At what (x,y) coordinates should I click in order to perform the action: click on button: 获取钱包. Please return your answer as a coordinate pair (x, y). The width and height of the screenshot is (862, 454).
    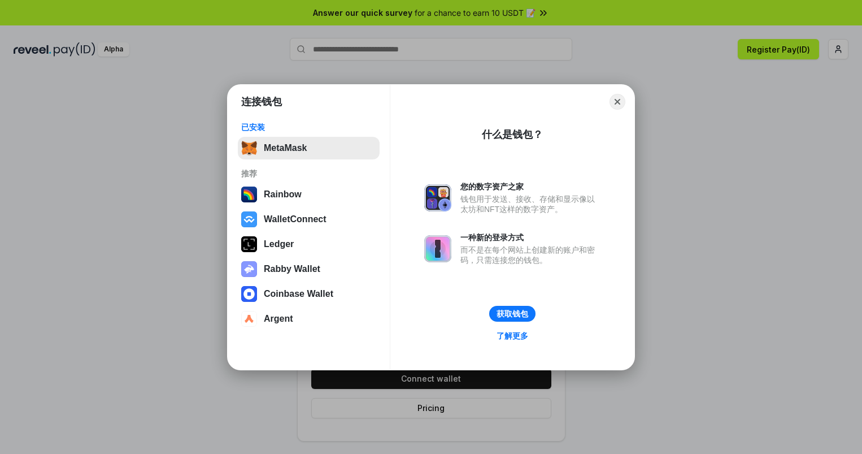
    Looking at the image, I should click on (513, 314).